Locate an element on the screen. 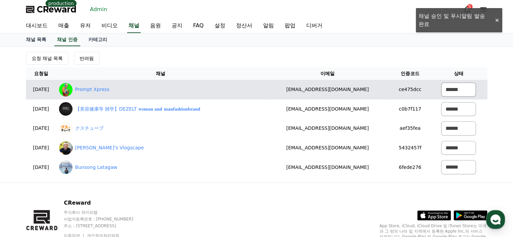 The image size is (513, 237). a: 비디오 is located at coordinates (110, 26).